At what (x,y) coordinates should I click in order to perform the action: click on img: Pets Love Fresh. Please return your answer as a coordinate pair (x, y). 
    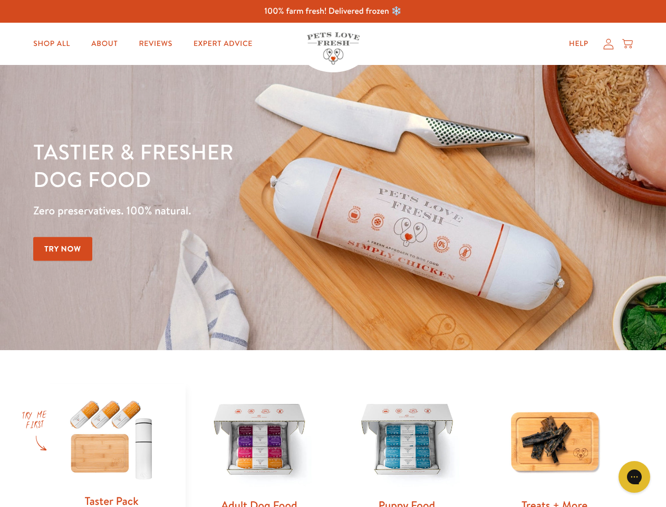
    Looking at the image, I should click on (333, 48).